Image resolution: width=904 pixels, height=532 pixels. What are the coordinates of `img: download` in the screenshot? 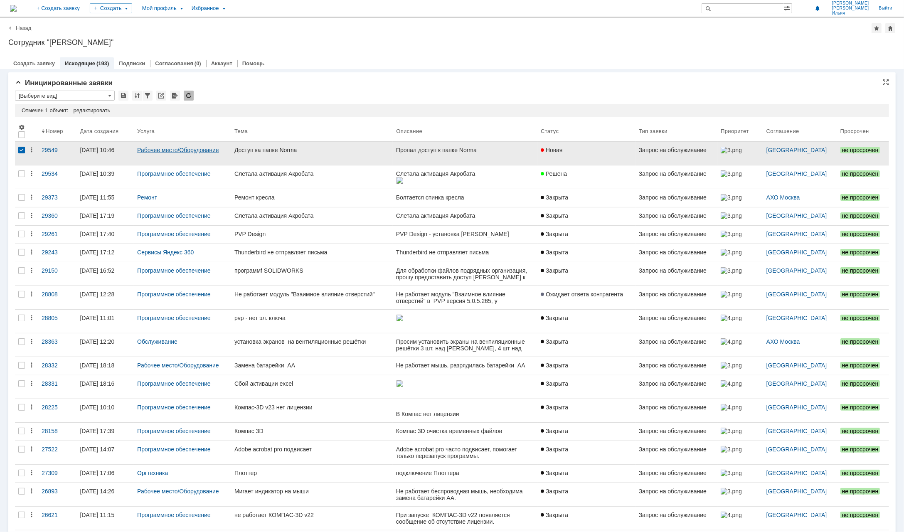 It's located at (5, 23).